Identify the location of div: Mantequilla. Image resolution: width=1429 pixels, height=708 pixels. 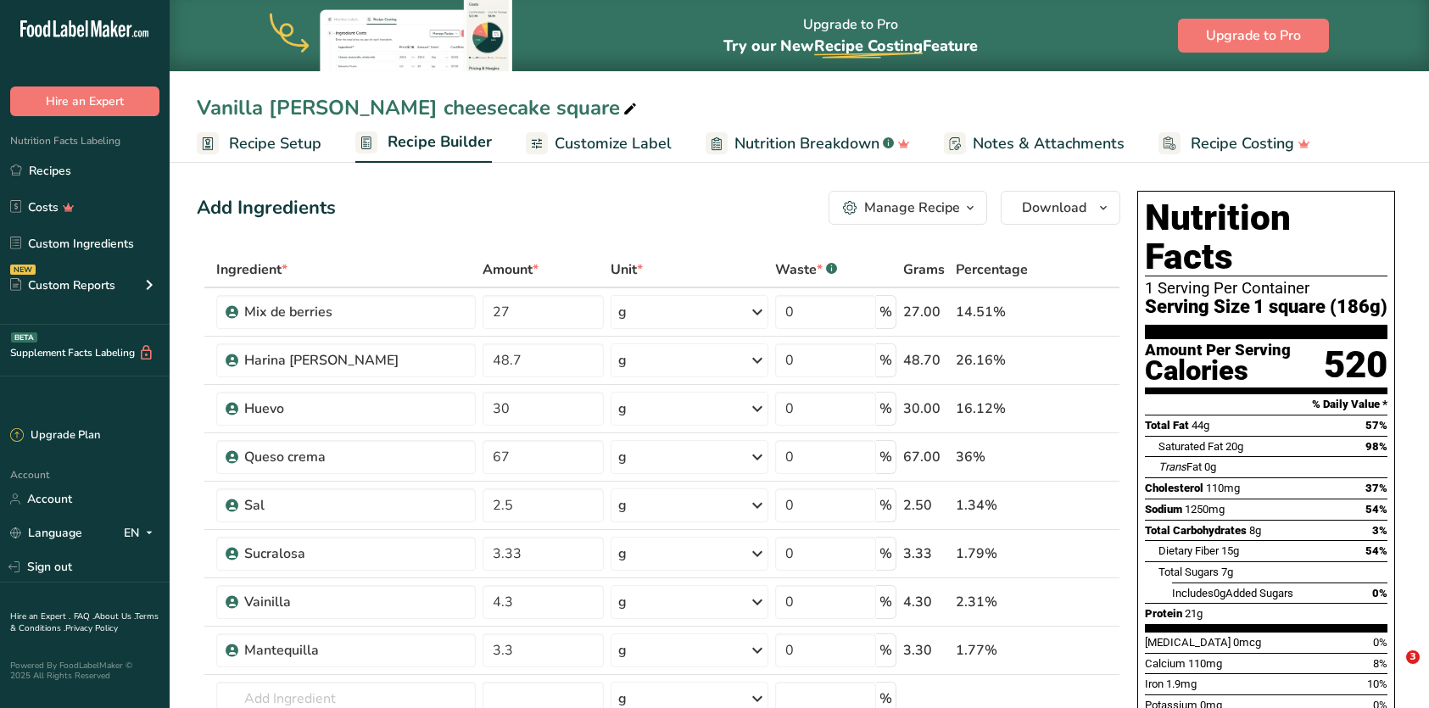
(350, 650).